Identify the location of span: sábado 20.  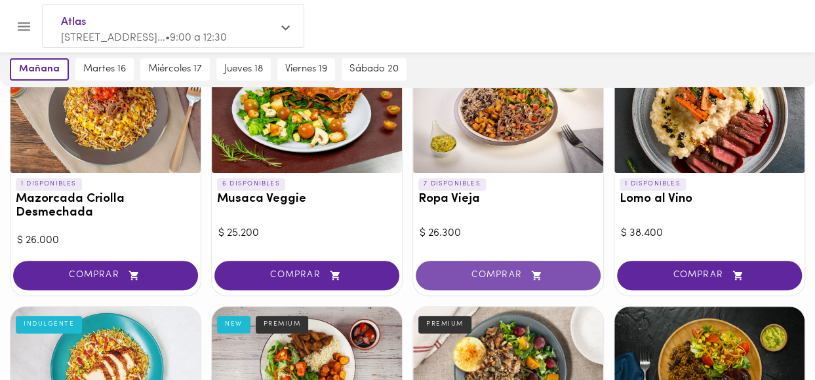
(374, 69).